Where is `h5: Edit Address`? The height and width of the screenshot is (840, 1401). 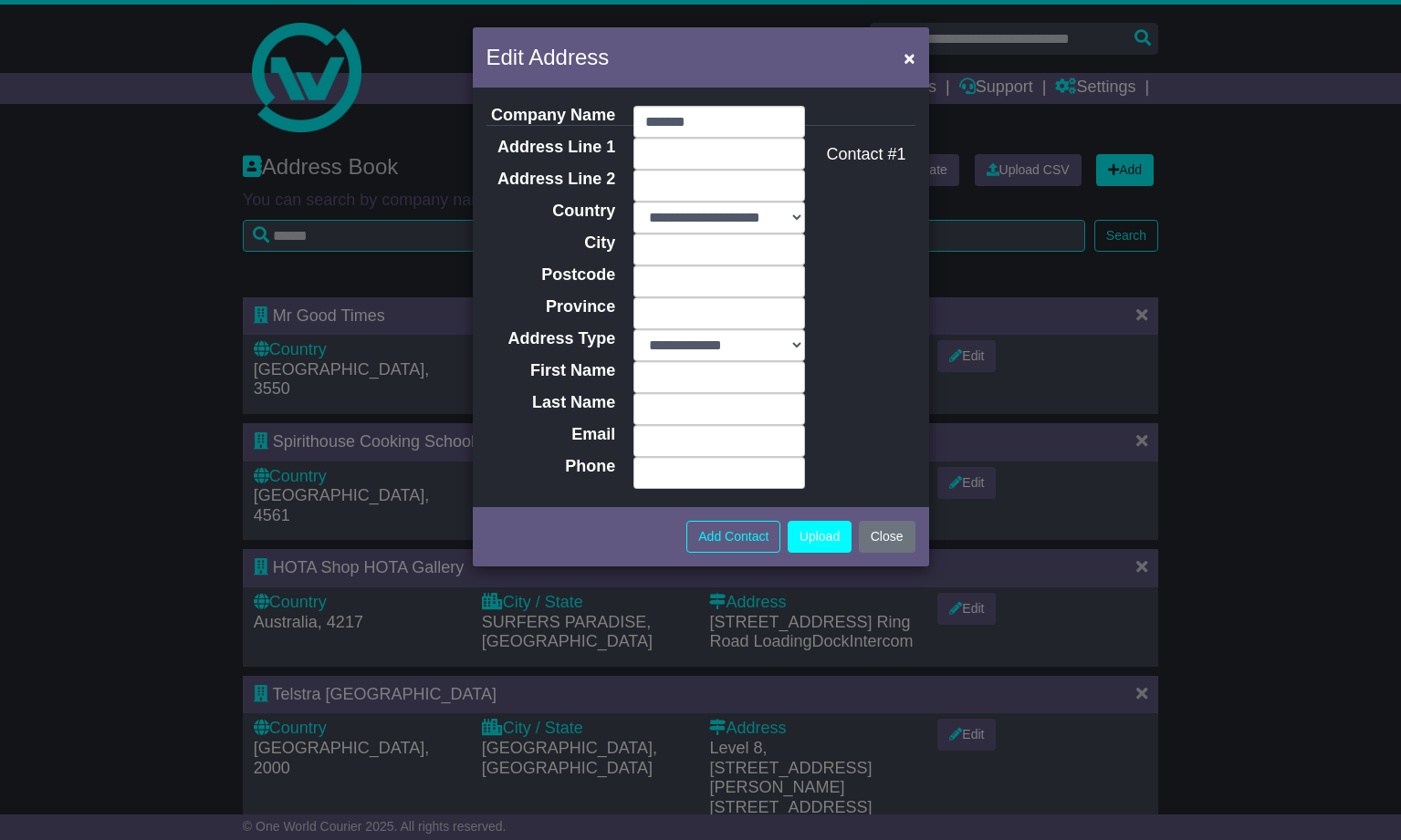 h5: Edit Address is located at coordinates (547, 58).